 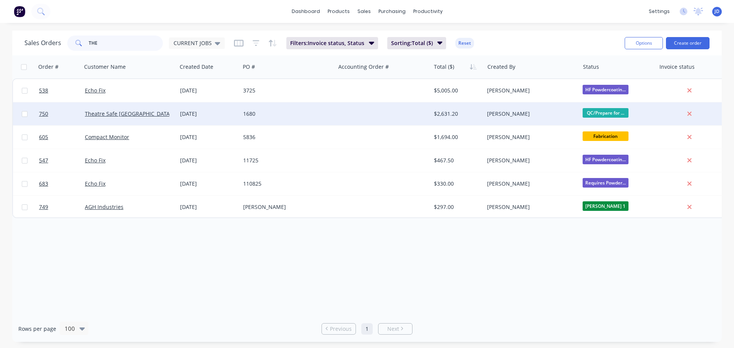 I want to click on span: Rows per page, so click(x=37, y=329).